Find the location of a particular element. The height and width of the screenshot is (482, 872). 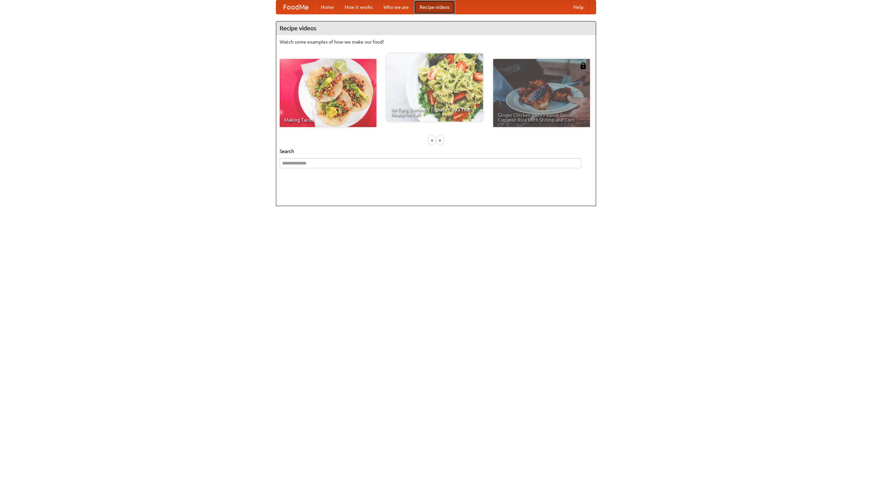

p: Watch some examples of how we make our food! is located at coordinates (436, 42).